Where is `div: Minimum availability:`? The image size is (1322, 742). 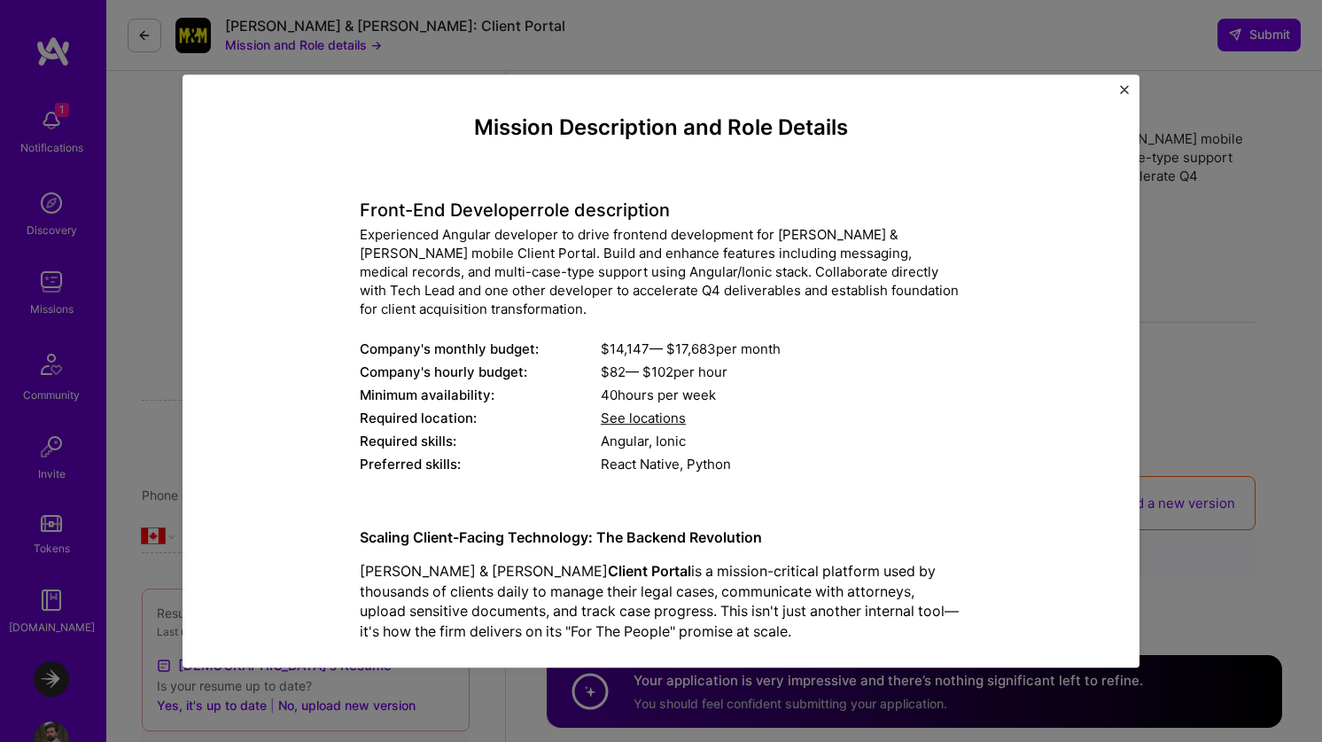 div: Minimum availability: is located at coordinates (480, 394).